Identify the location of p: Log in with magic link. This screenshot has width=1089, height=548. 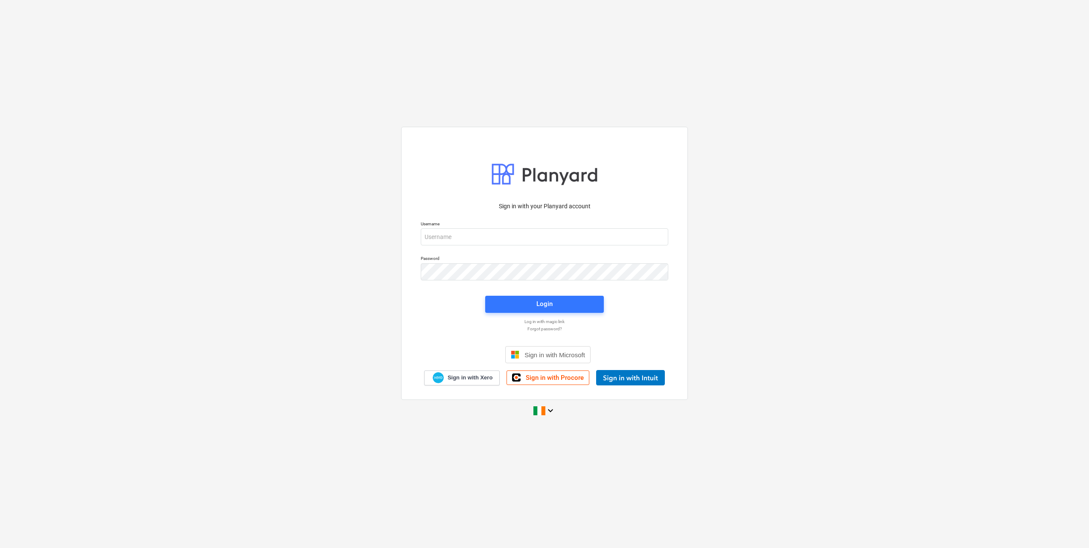
(545, 321).